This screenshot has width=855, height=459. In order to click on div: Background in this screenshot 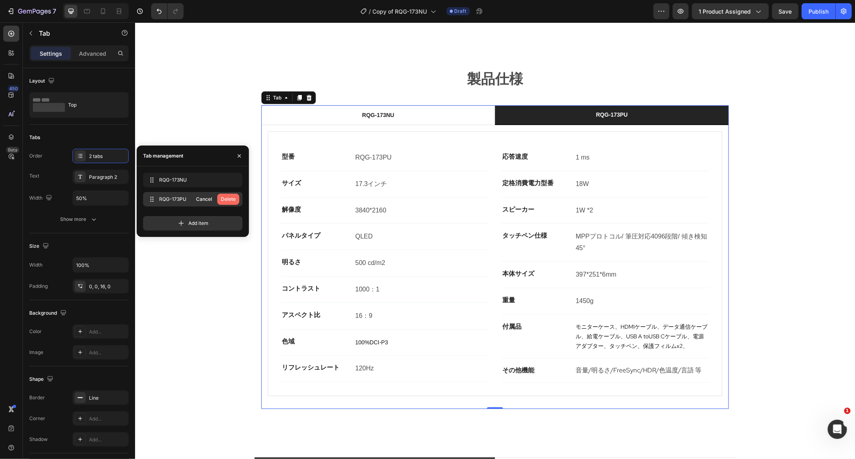, I will do `click(48, 313)`.